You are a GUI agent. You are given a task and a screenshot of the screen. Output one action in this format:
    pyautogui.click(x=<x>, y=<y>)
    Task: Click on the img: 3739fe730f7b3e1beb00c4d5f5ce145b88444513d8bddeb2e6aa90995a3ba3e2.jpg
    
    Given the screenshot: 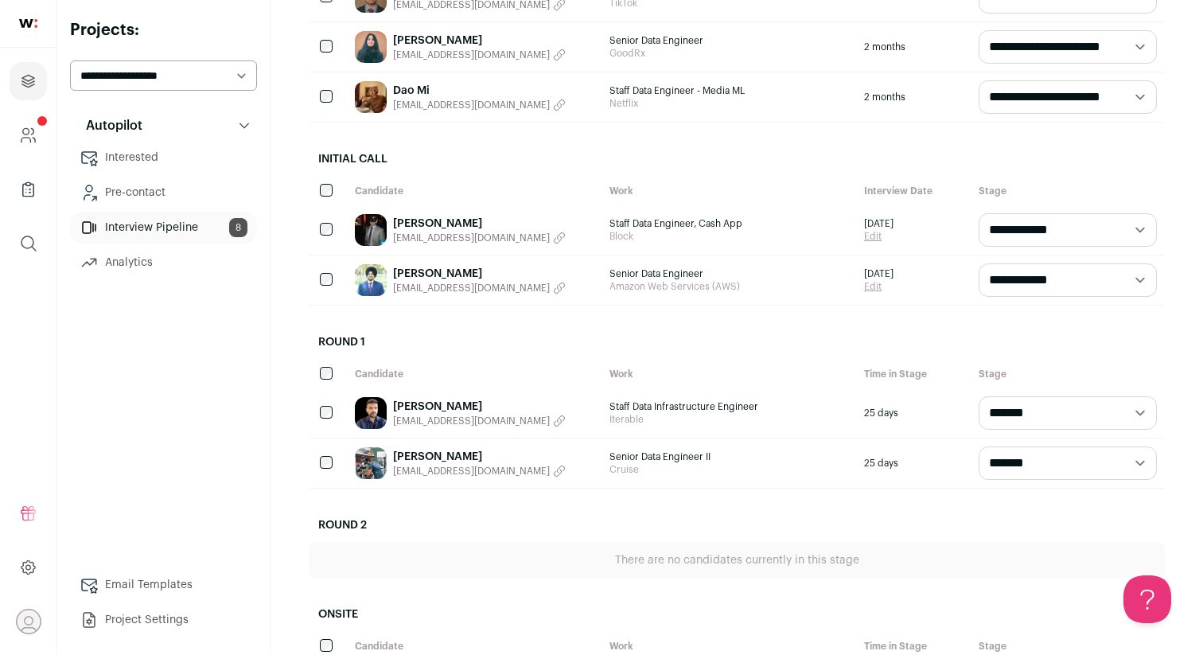 What is the action you would take?
    pyautogui.click(x=371, y=280)
    